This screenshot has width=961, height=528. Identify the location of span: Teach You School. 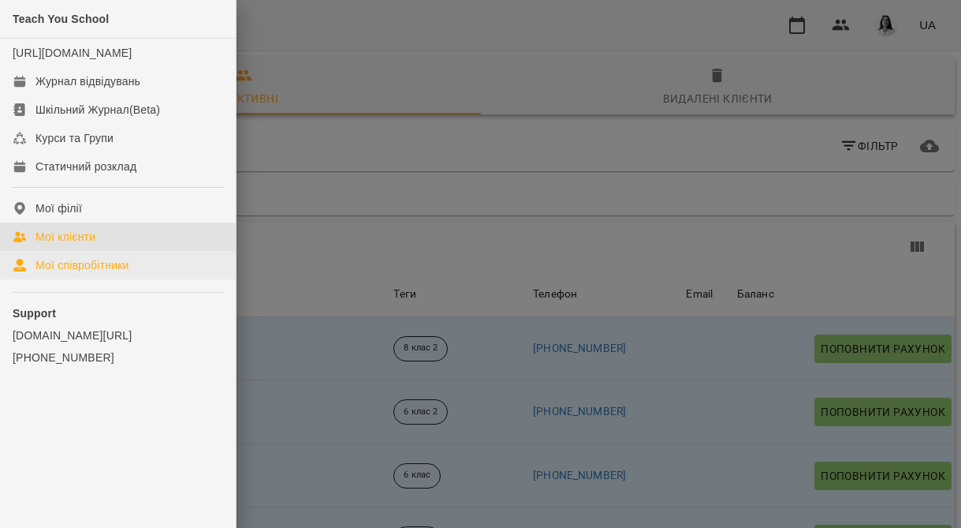
(61, 19).